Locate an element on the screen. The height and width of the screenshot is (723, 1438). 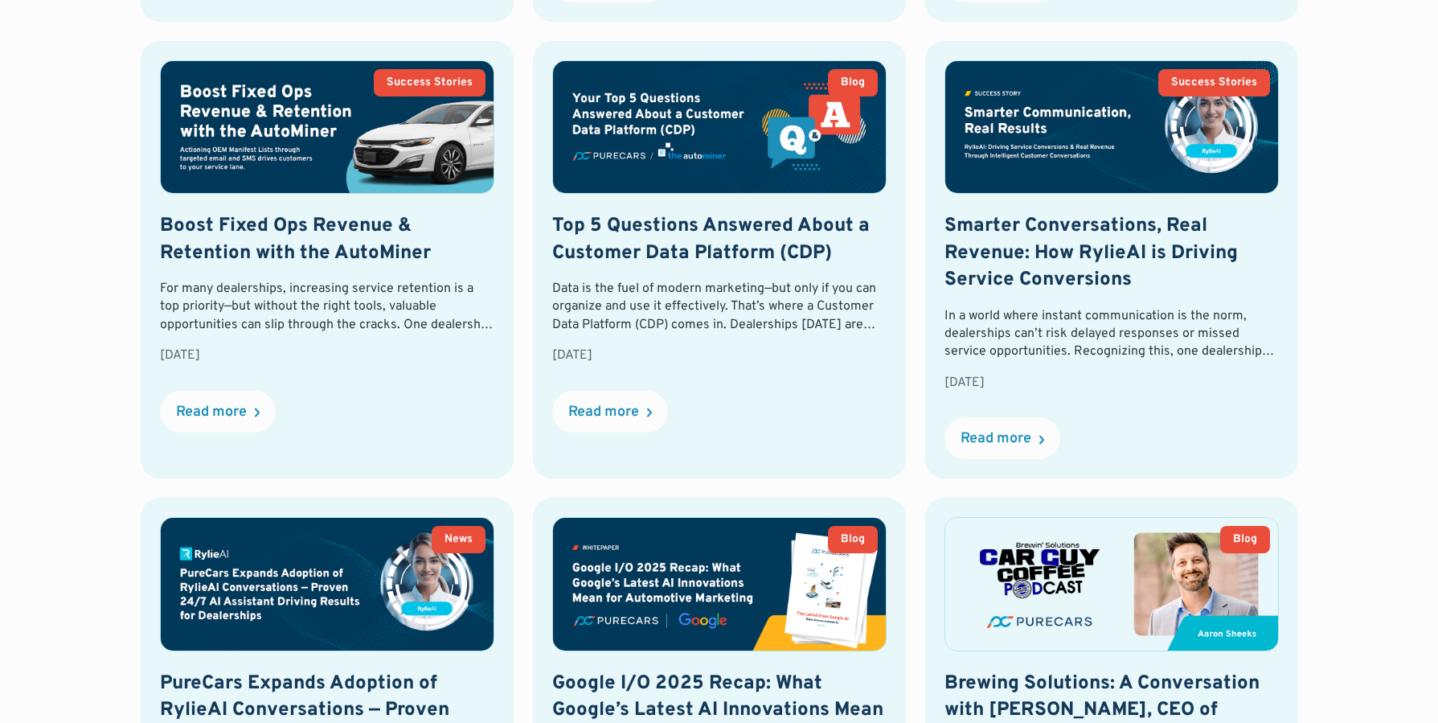
a: BlogTop 5 Questions Answered About a Customer Data Platform (CDP)Data is the fuel of modern marke... is located at coordinates (720, 260).